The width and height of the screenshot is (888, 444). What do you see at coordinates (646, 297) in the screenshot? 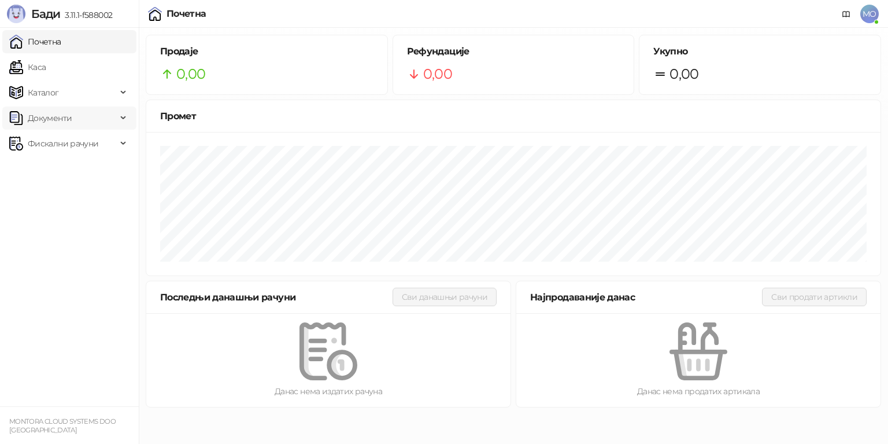
I see `div: Најпродаваније данас` at bounding box center [646, 297].